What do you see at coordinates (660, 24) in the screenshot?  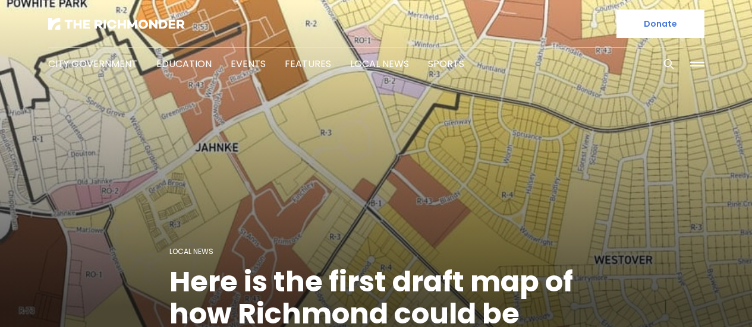 I see `a: Donate` at bounding box center [660, 24].